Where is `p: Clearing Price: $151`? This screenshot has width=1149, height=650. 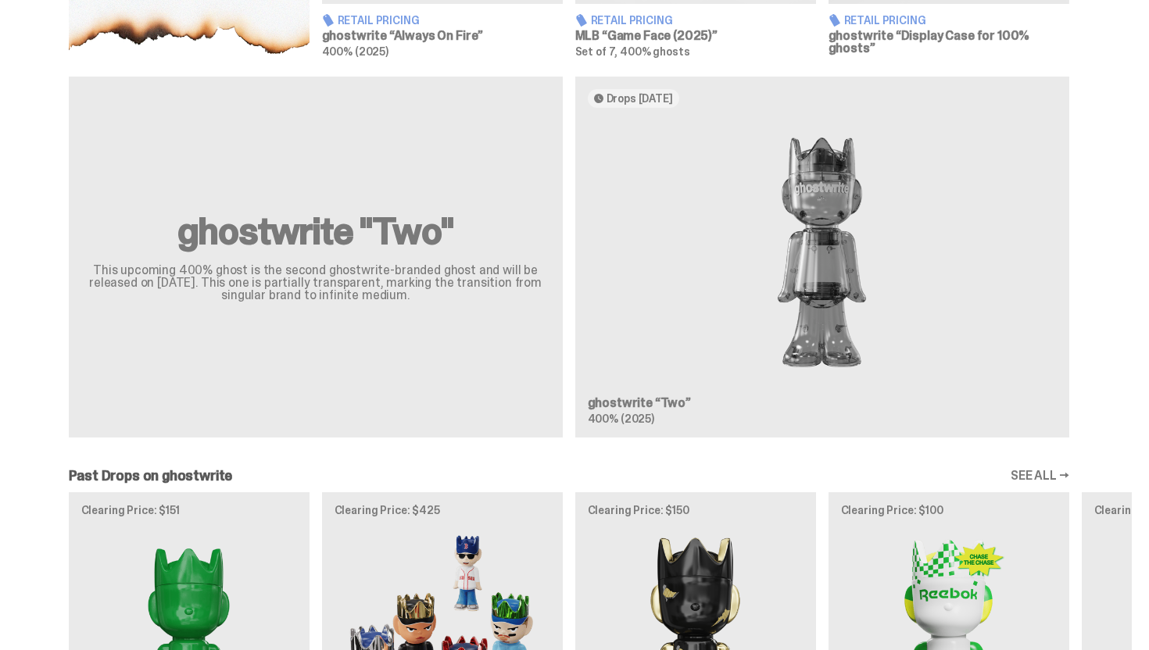 p: Clearing Price: $151 is located at coordinates (189, 510).